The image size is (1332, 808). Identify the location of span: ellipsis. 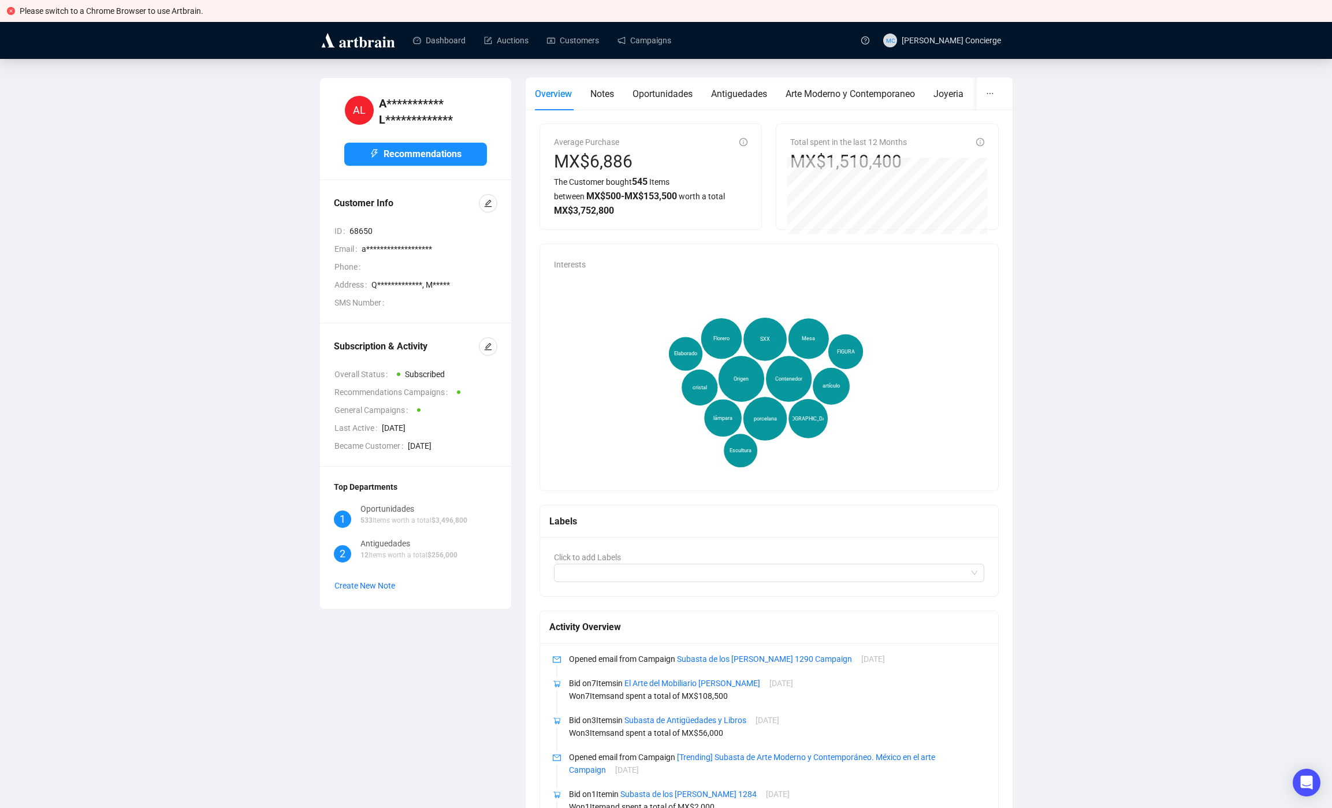
(990, 94).